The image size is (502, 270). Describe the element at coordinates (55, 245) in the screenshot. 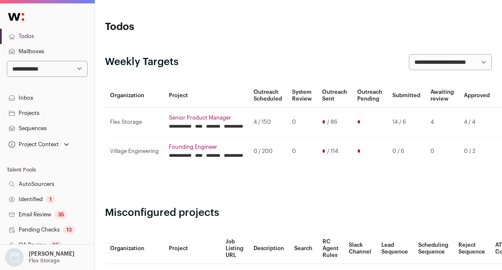

I see `div: 26` at that location.